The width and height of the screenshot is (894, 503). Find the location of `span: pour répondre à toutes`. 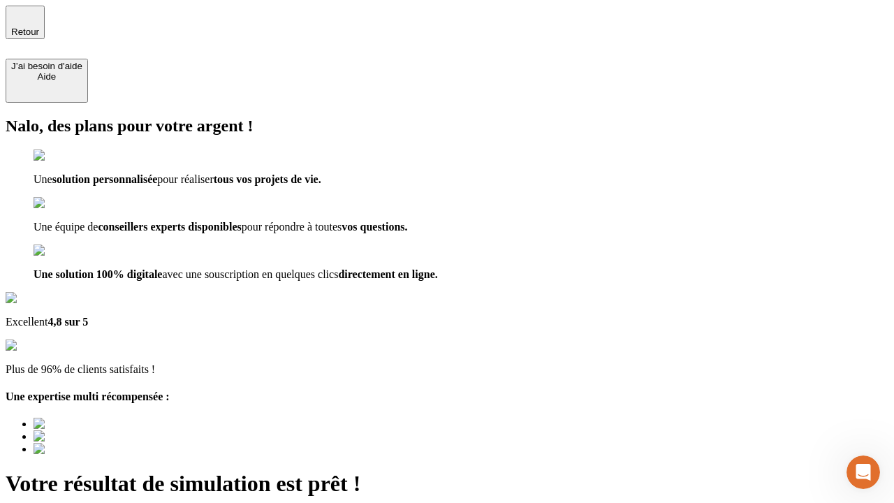

span: pour répondre à toutes is located at coordinates (292, 226).